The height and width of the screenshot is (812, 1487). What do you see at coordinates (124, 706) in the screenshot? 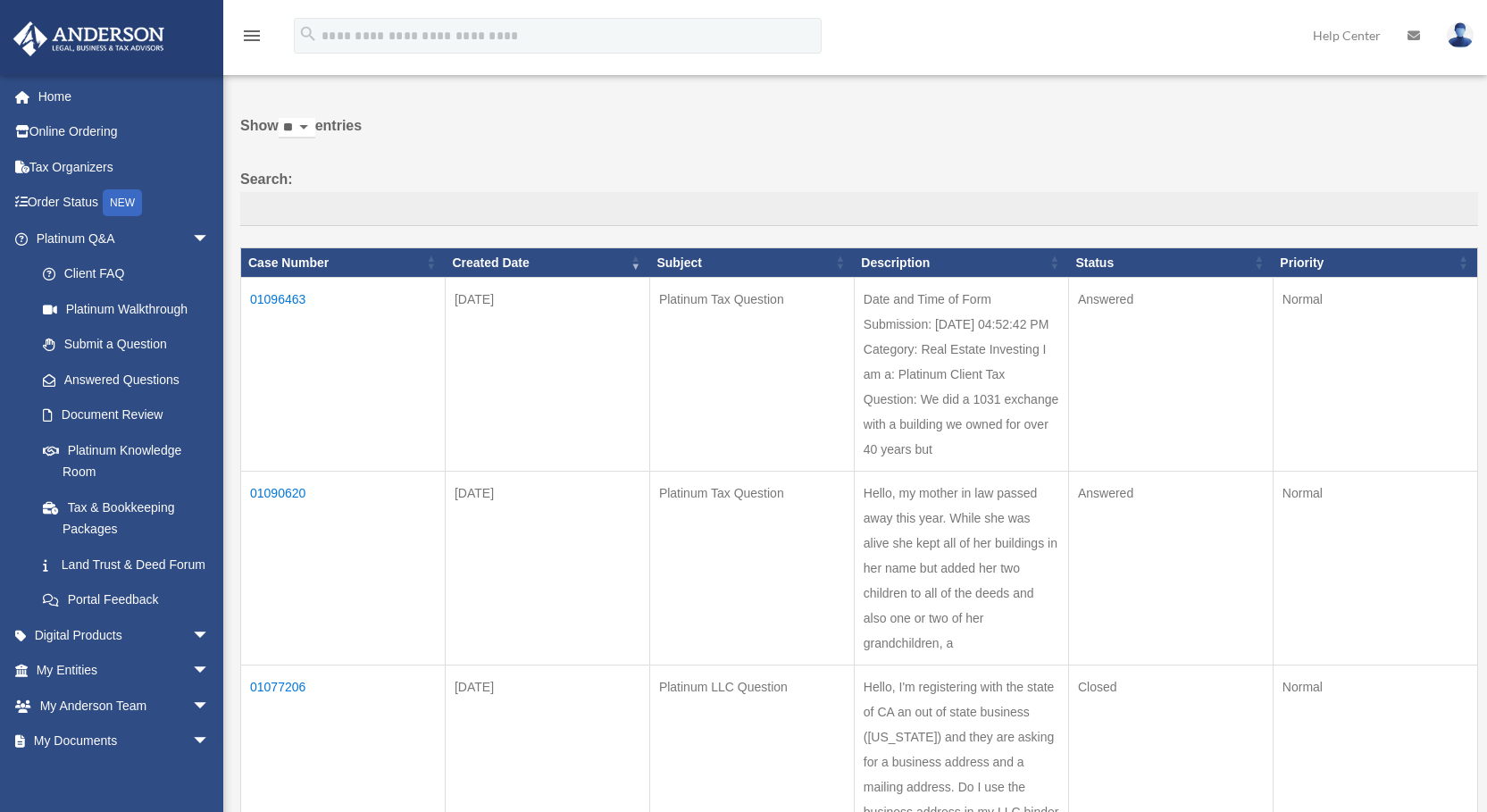
I see `a: My Anderson Teamarrow_drop_down` at bounding box center [124, 706].